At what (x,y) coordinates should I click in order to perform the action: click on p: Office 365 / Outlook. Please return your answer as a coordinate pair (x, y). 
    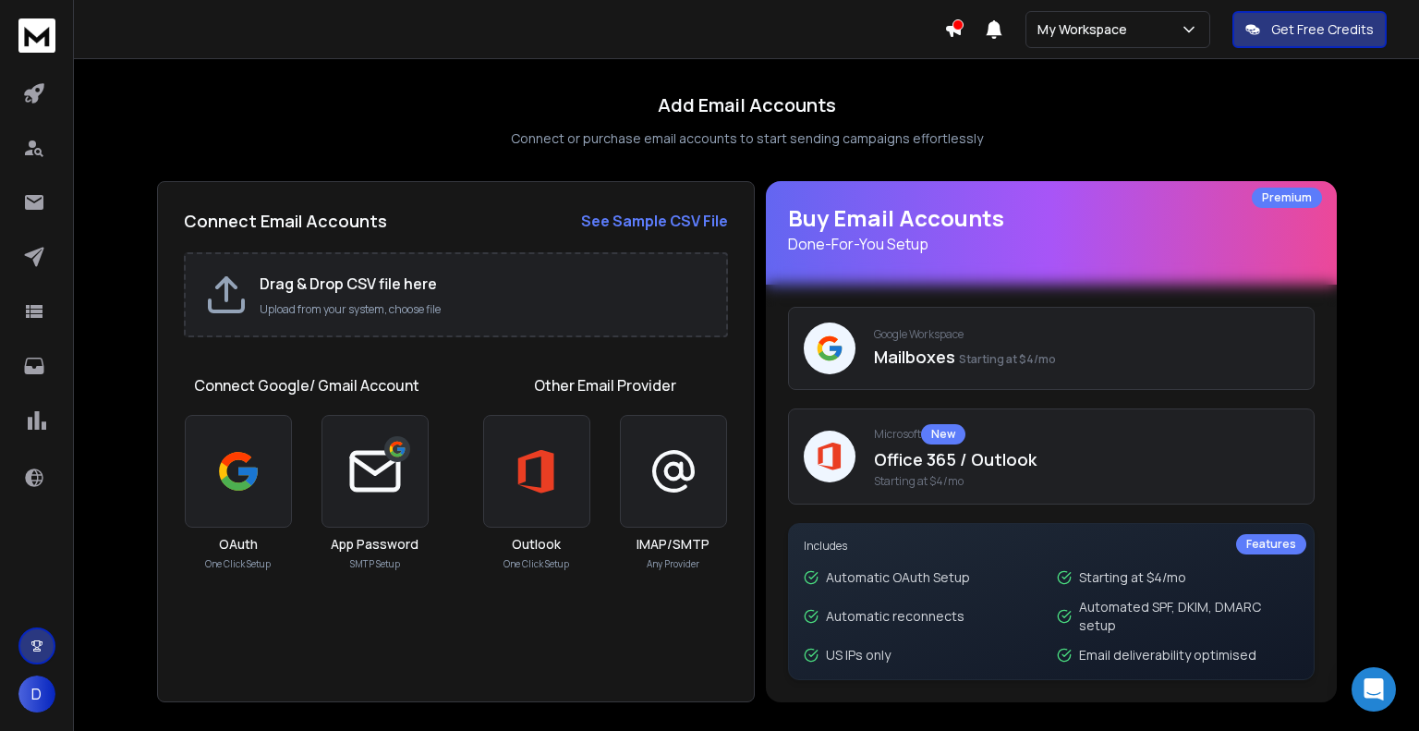
    Looking at the image, I should click on (1086, 459).